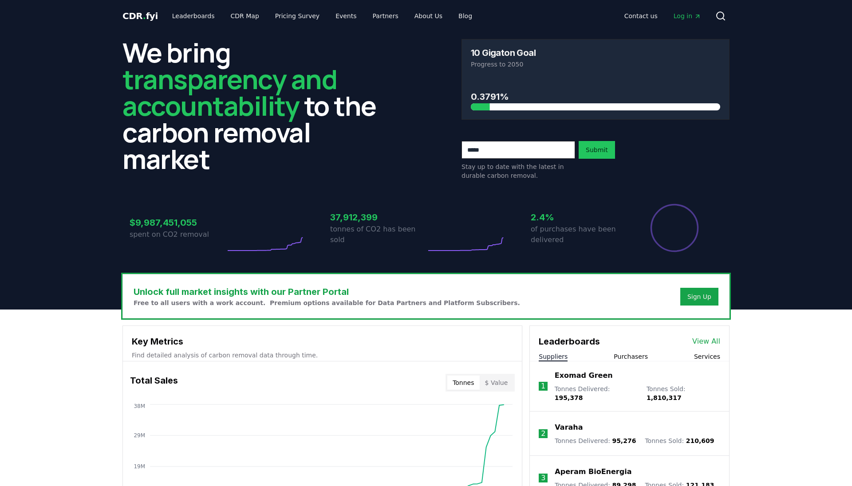 The height and width of the screenshot is (486, 852). What do you see at coordinates (688, 16) in the screenshot?
I see `a: Log in` at bounding box center [688, 16].